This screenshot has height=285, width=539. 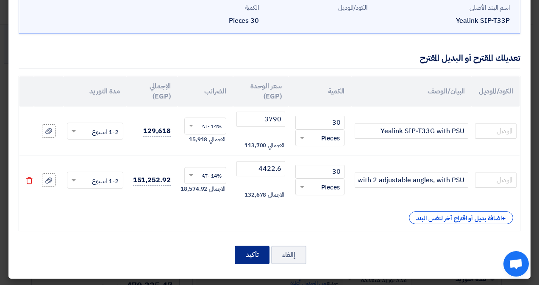 I want to click on span: 129,618, so click(x=157, y=131).